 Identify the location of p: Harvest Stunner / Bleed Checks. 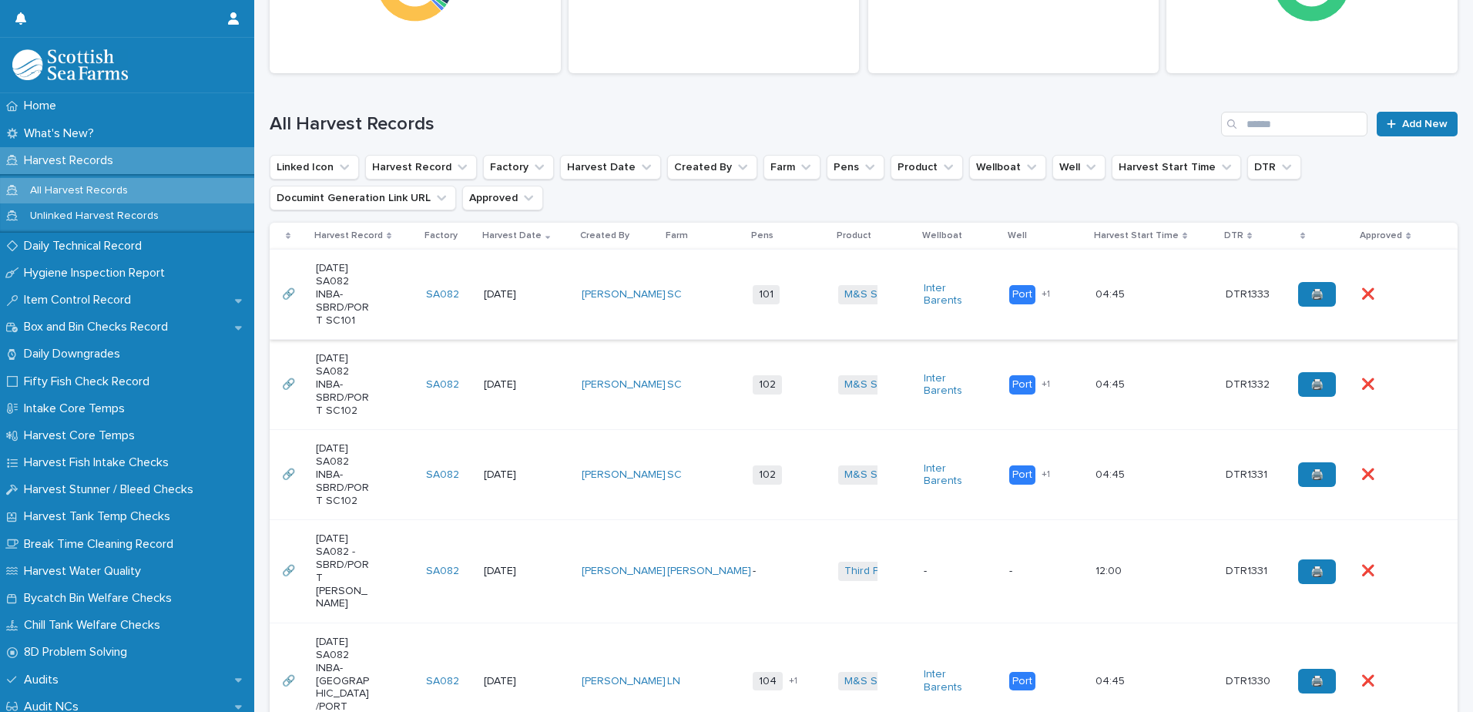
(112, 489).